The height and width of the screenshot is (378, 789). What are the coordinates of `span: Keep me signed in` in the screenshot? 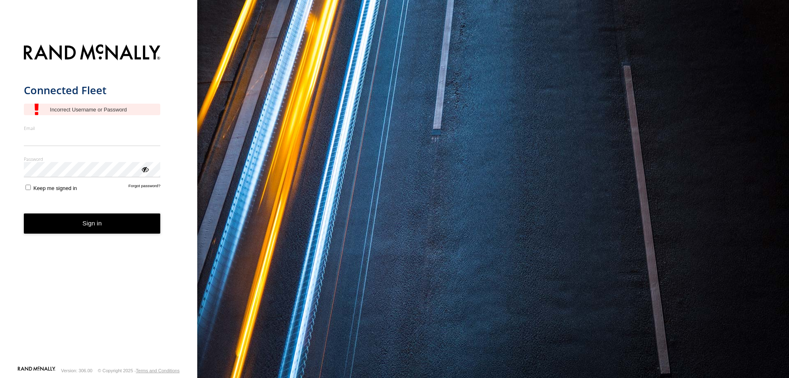 It's located at (55, 188).